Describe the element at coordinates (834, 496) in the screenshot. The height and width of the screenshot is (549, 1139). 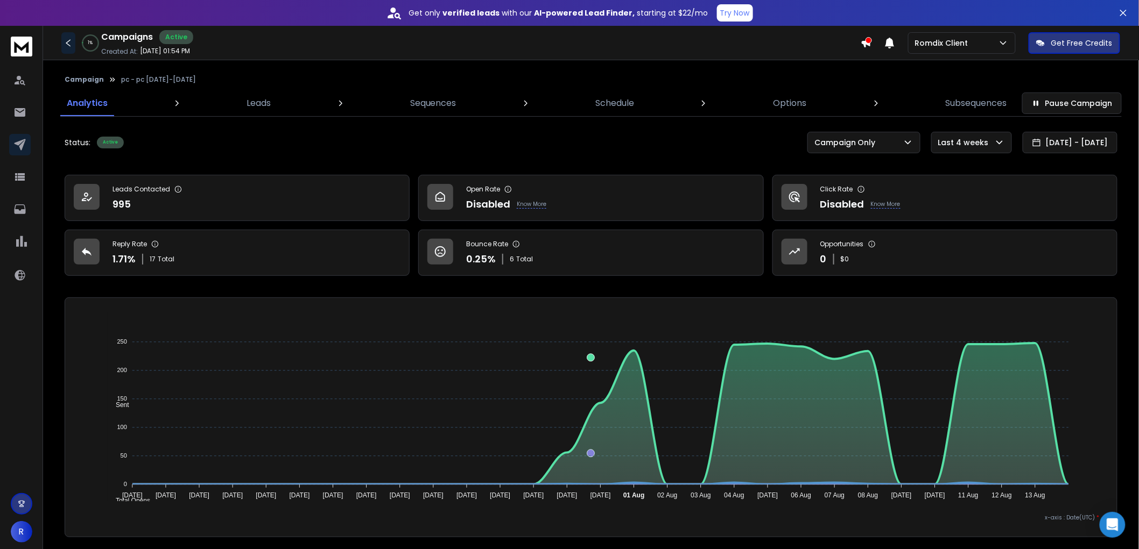
I see `tspan: 07 Aug` at that location.